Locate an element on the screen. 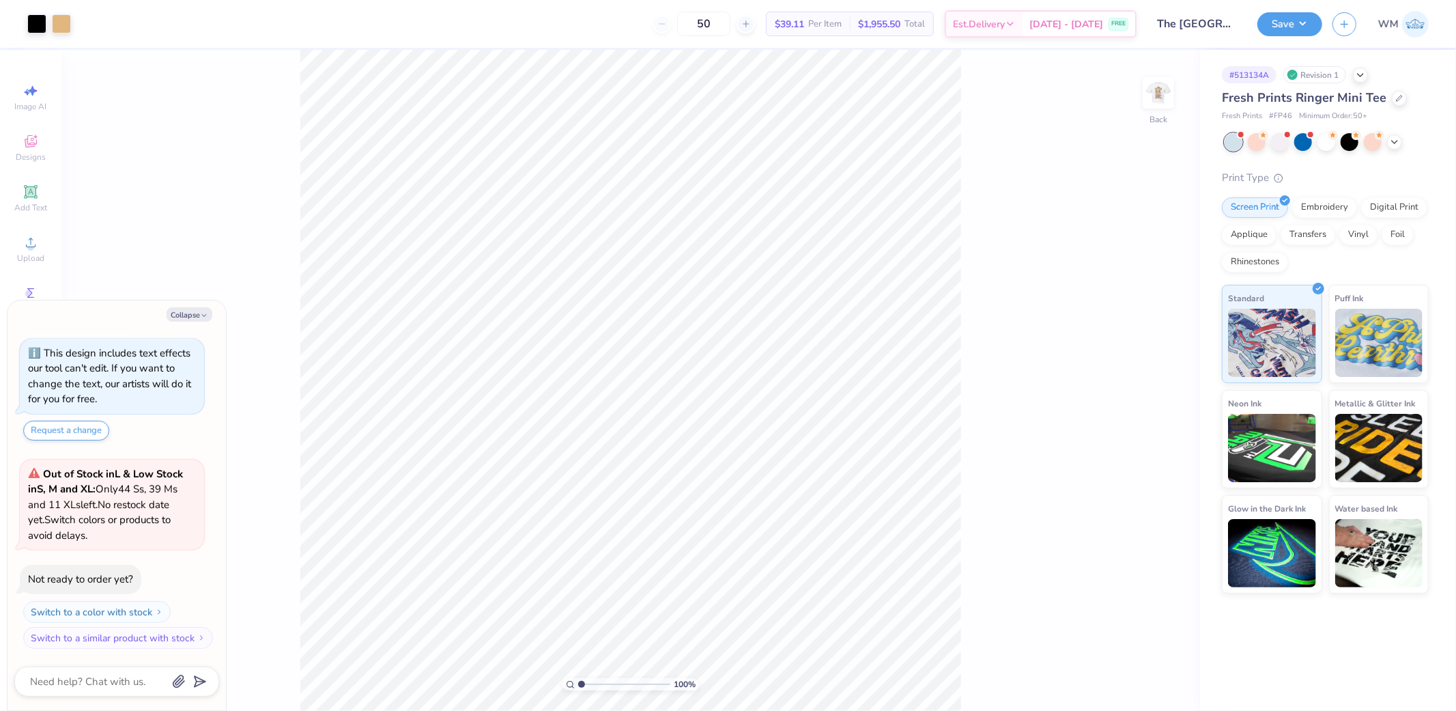  img: Wilfredo Manabat is located at coordinates (1415, 24).